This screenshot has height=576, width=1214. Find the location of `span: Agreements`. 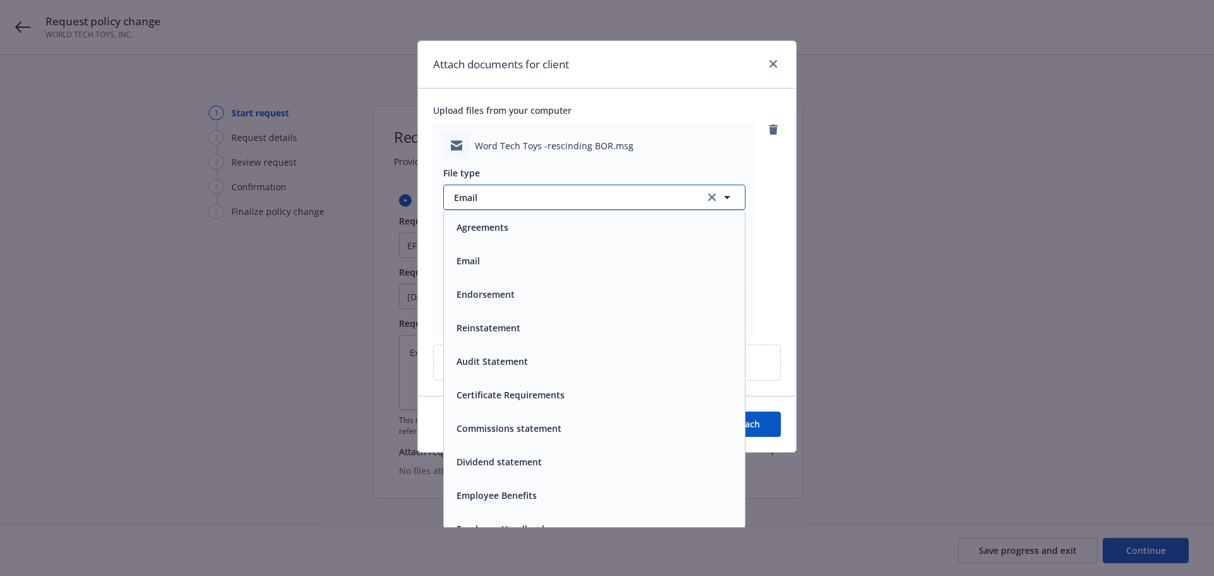

span: Agreements is located at coordinates (482, 227).